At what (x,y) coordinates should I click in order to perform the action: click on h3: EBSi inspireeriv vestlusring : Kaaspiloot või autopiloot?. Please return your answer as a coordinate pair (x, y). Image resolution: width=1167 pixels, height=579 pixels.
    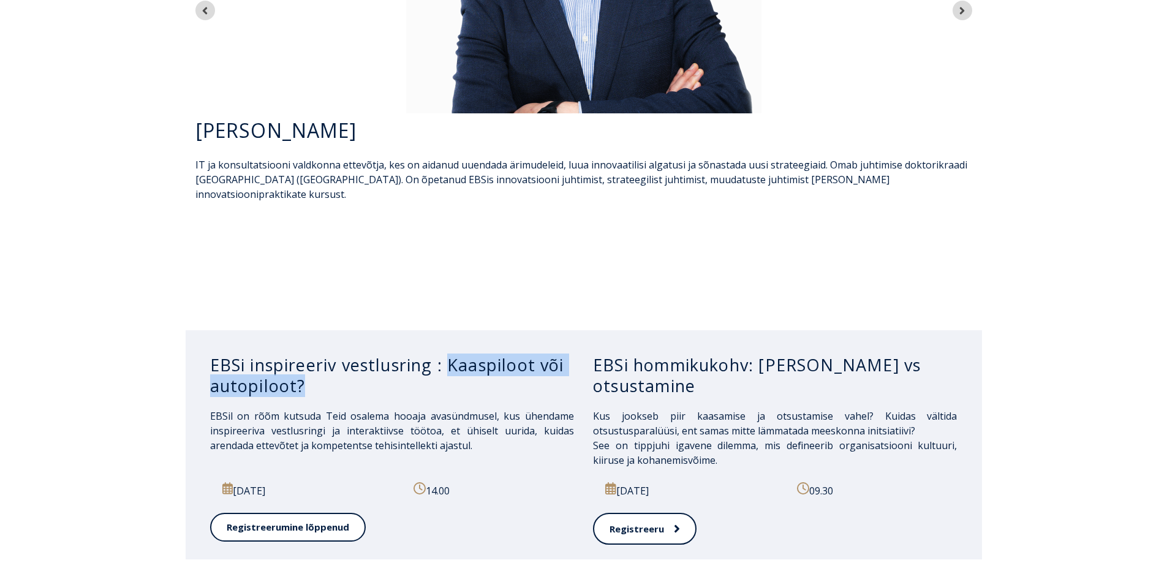
    Looking at the image, I should click on (392, 375).